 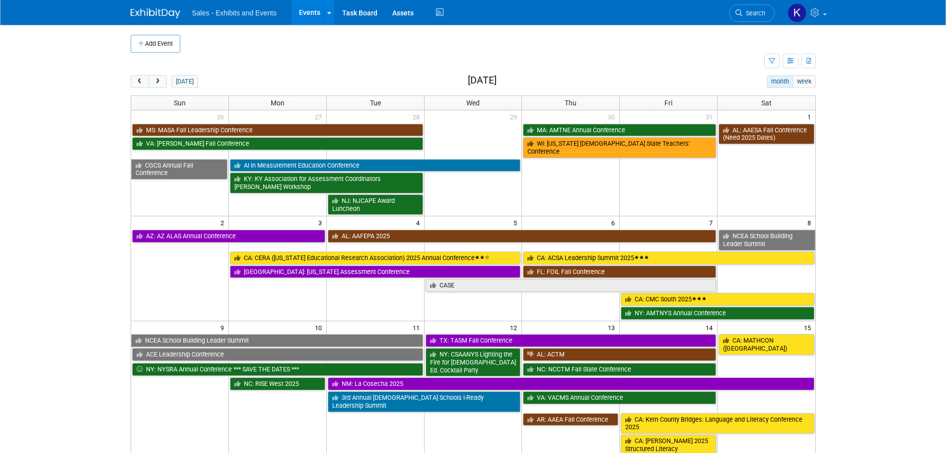 What do you see at coordinates (717, 423) in the screenshot?
I see `a: CA: Kern County Bridges: Language and Literacy Conference 2025` at bounding box center [717, 423].